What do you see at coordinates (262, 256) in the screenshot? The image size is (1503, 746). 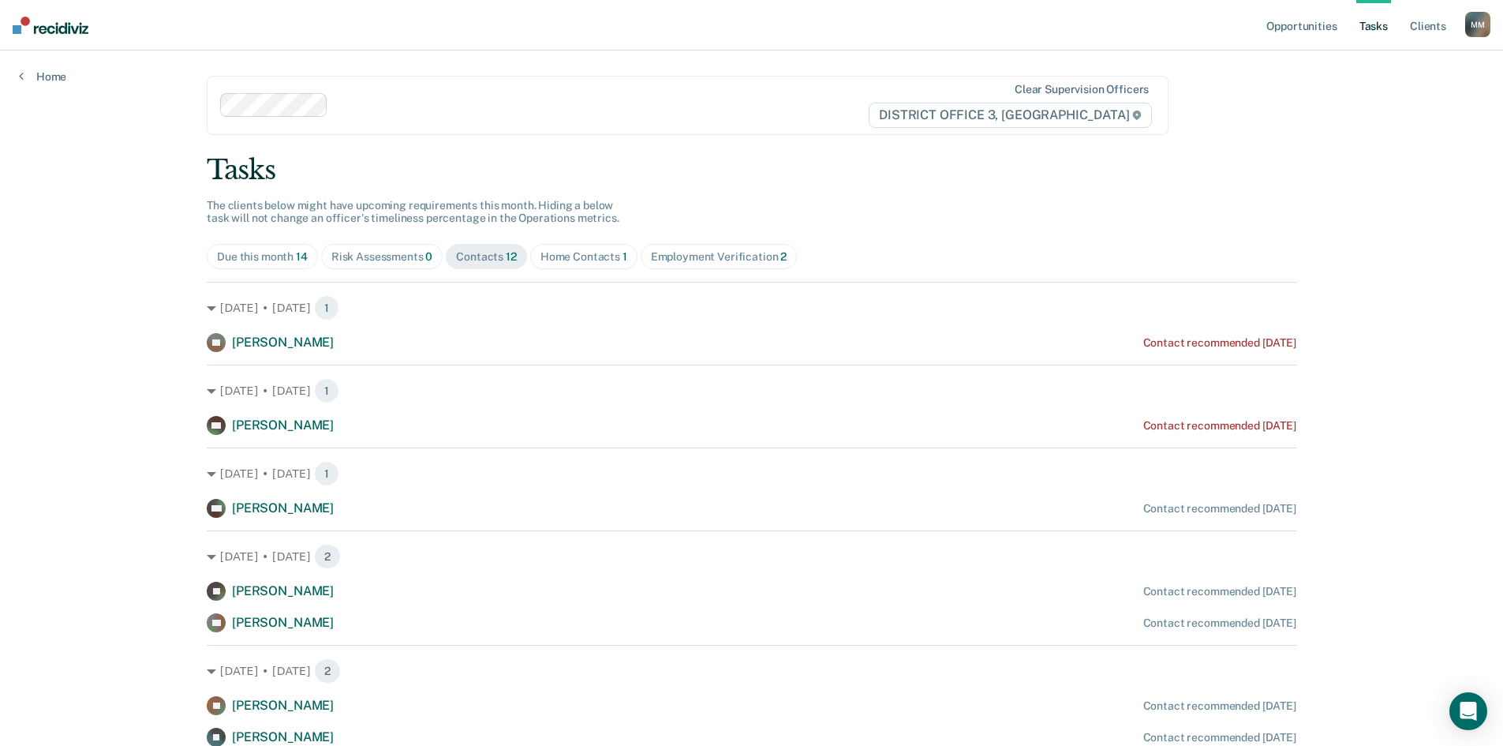 I see `div: Due this month` at bounding box center [262, 256].